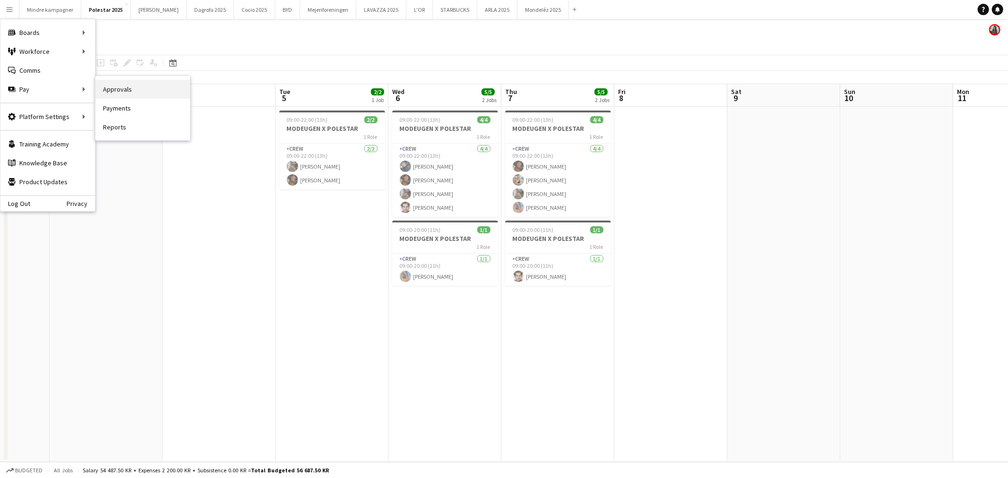  I want to click on div: Salary 54 487.50 KR + Expenses 2 200.00 KR + Subsistence 0.00 KR =, so click(206, 470).